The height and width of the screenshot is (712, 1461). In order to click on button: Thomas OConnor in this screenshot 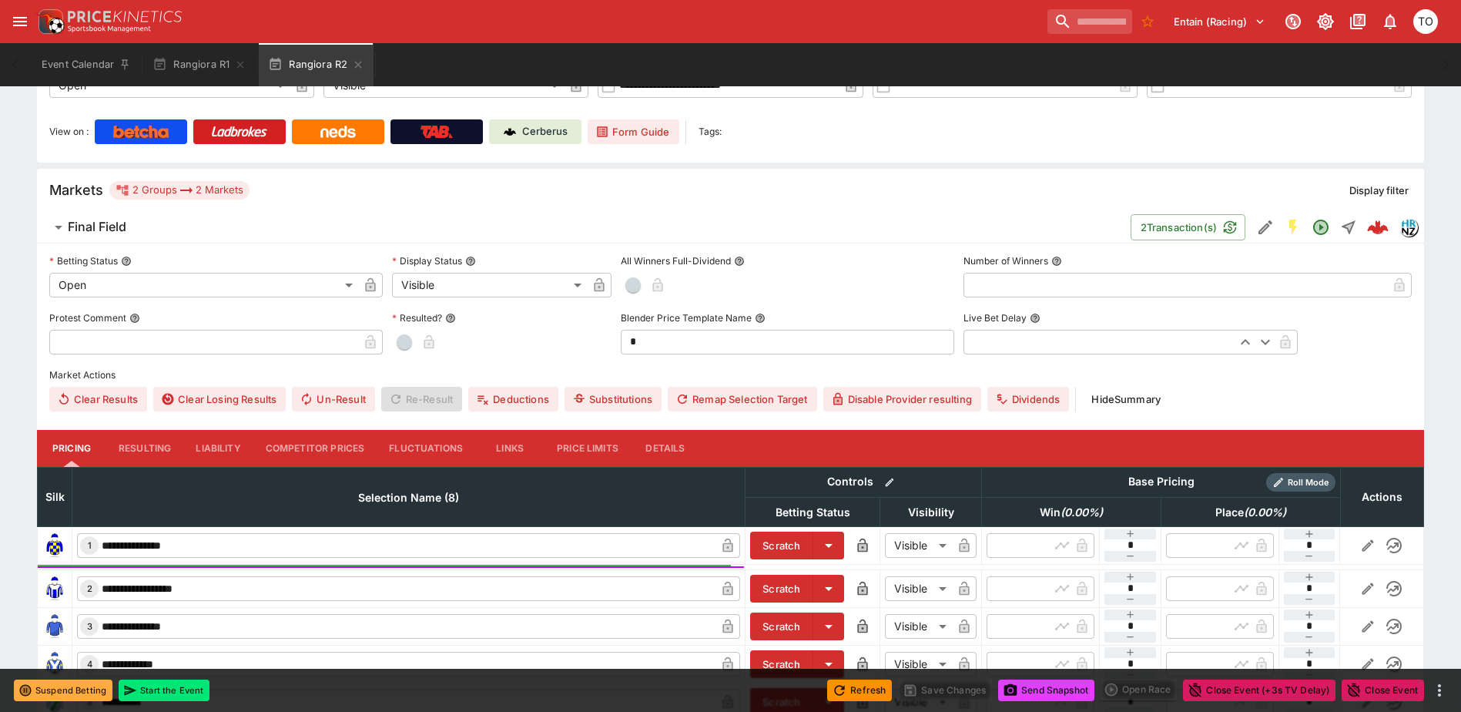, I will do `click(1426, 22)`.